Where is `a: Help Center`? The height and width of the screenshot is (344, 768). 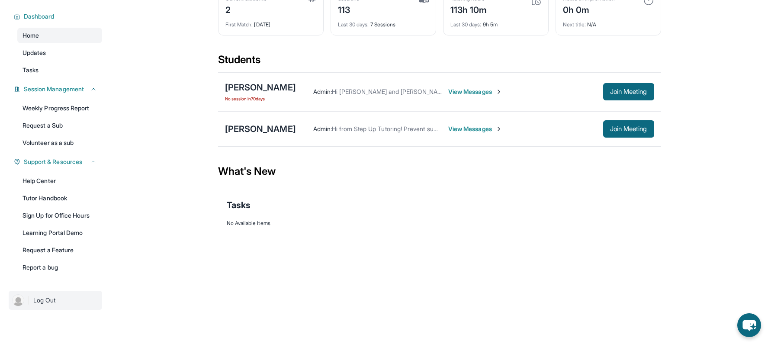 a: Help Center is located at coordinates (60, 181).